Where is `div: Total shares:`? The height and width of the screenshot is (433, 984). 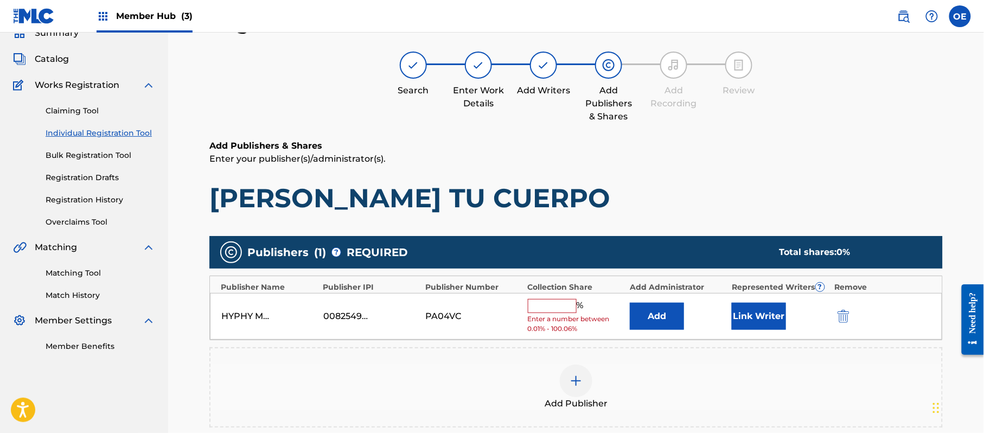 div: Total shares: is located at coordinates (850, 252).